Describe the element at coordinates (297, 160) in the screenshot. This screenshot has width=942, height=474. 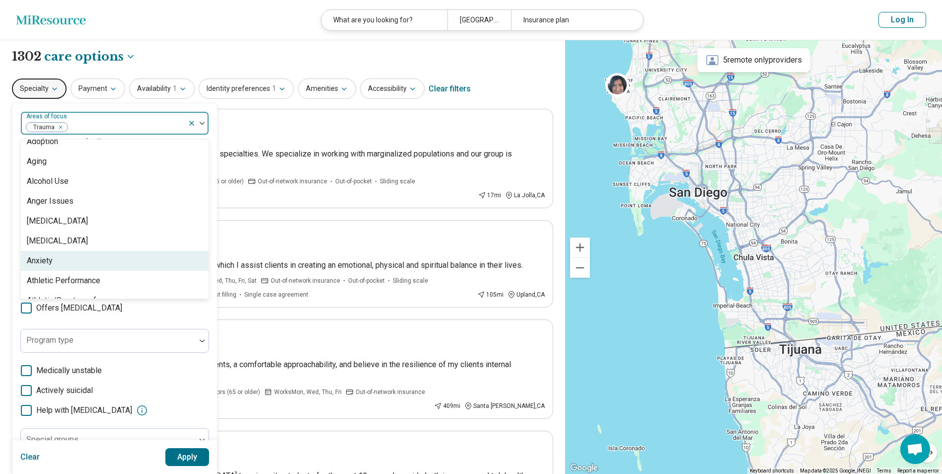
I see `p: We are a diverse group practice with a myriad of specialties. We specialize in working with margi...` at that location.